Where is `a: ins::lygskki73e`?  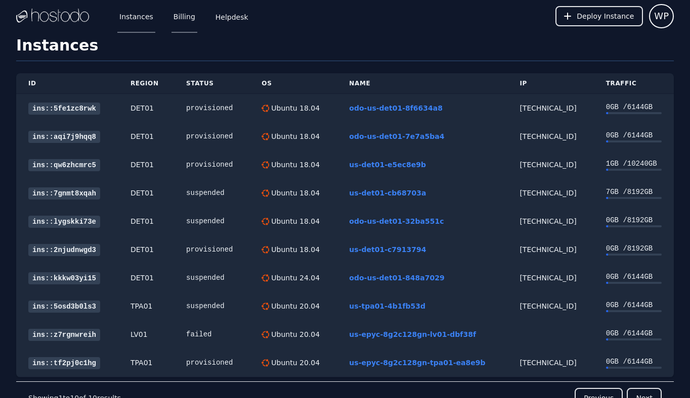 a: ins::lygskki73e is located at coordinates (64, 222).